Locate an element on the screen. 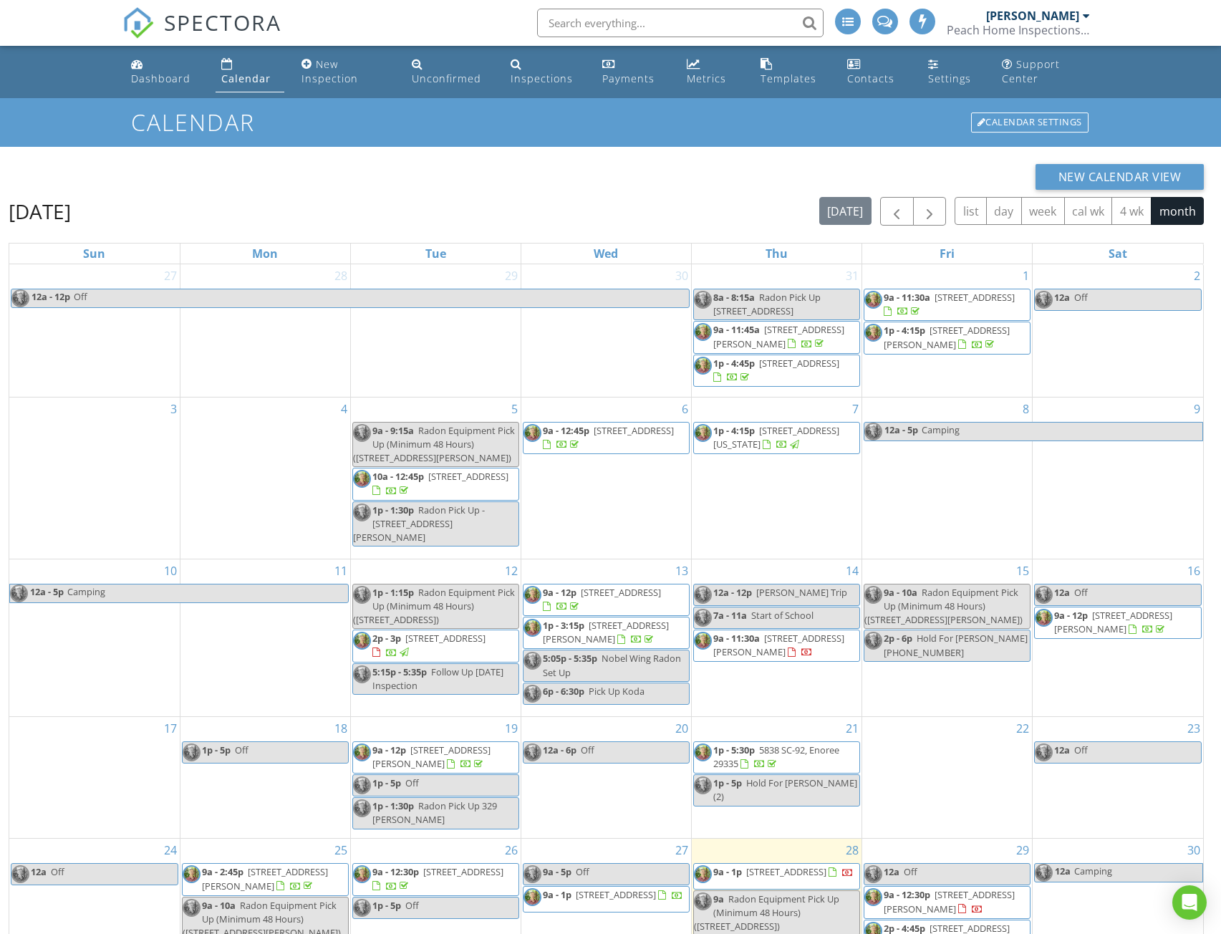 The width and height of the screenshot is (1221, 934). a: Go to August 16, 2025 is located at coordinates (1193, 571).